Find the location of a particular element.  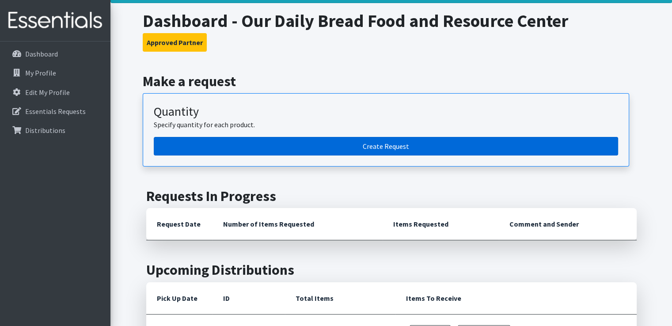

th: ID is located at coordinates (249, 298).